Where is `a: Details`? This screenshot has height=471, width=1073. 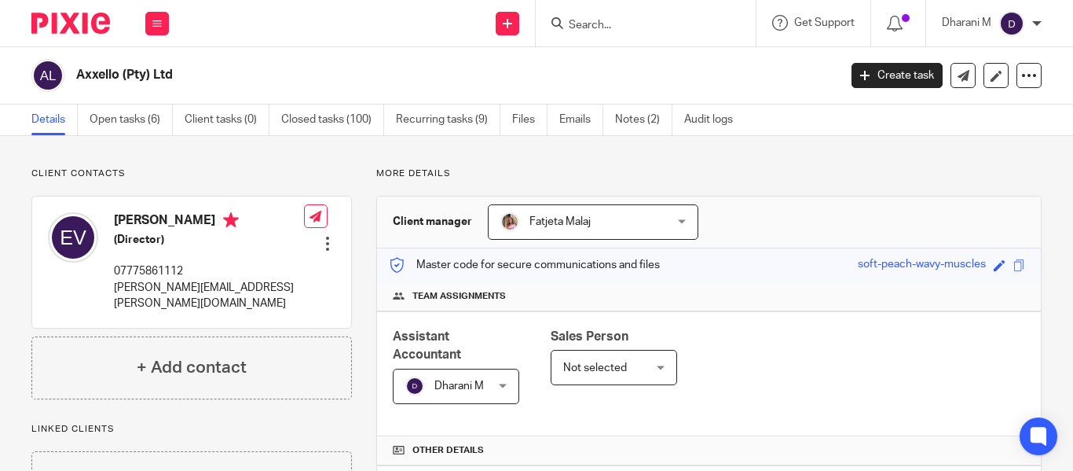 a: Details is located at coordinates (54, 119).